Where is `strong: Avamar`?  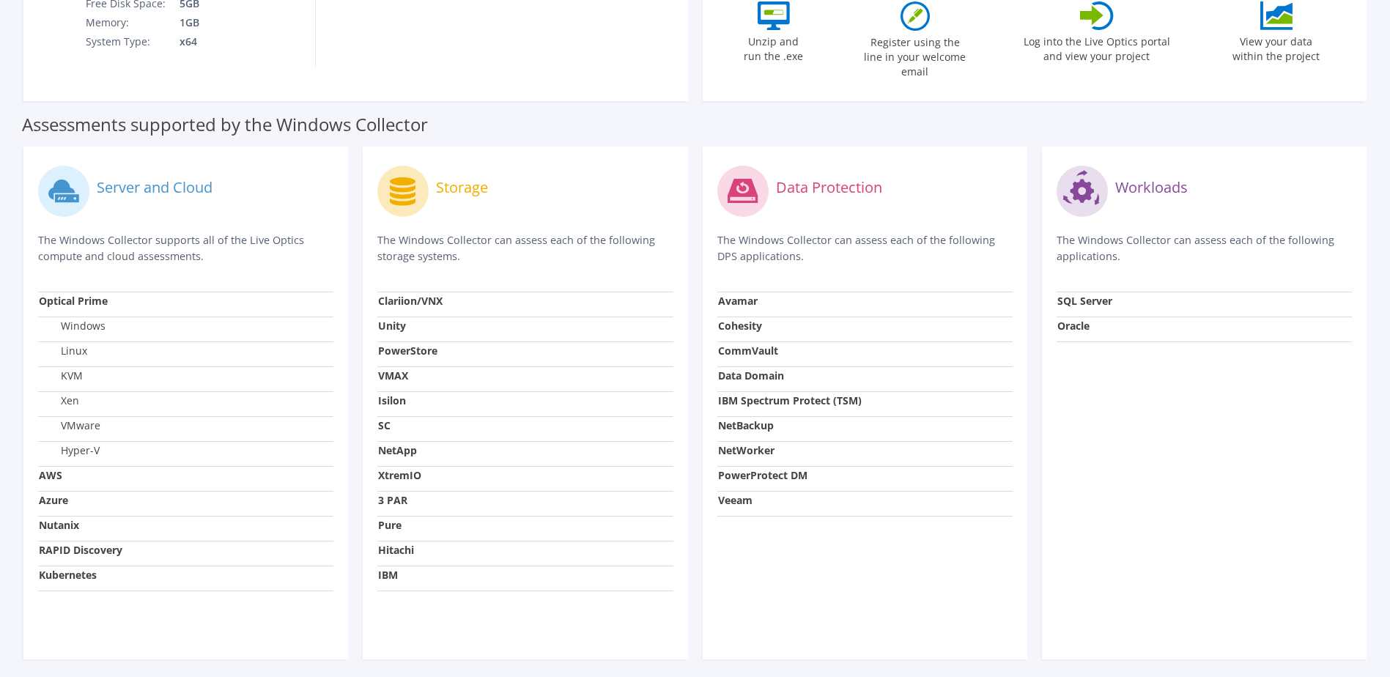 strong: Avamar is located at coordinates (738, 300).